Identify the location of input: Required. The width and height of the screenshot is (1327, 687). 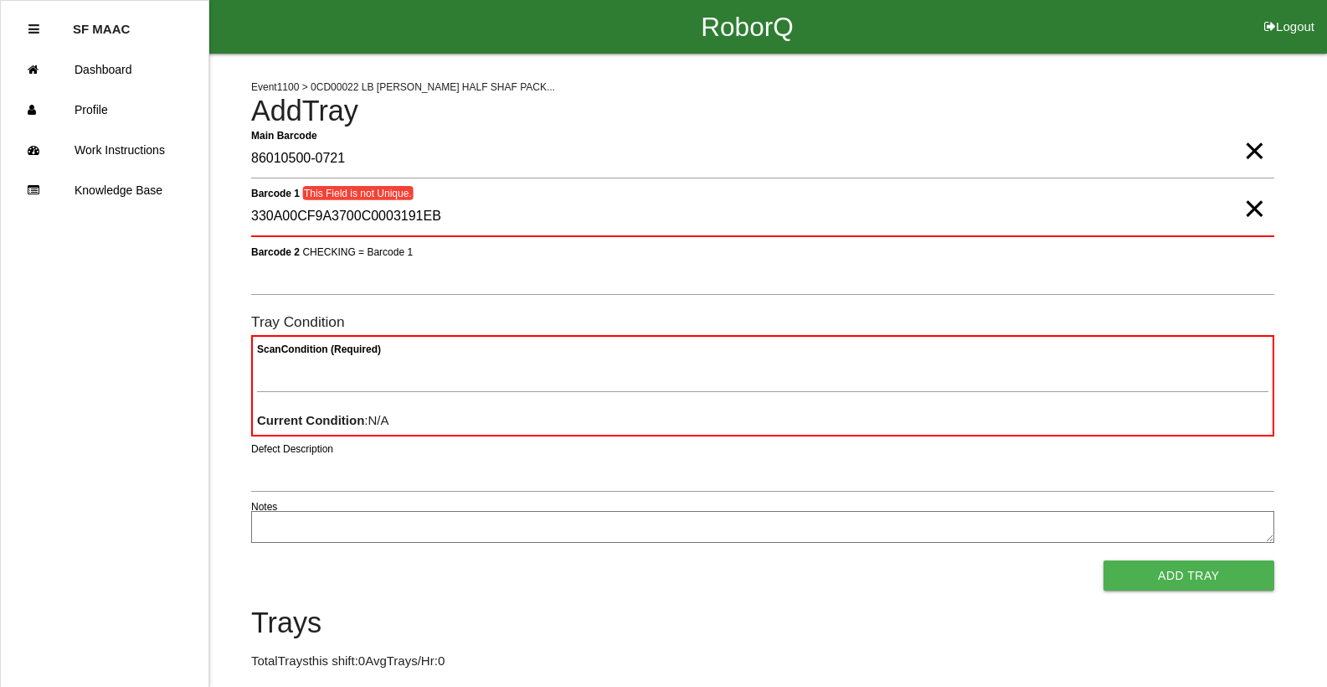
(763, 159).